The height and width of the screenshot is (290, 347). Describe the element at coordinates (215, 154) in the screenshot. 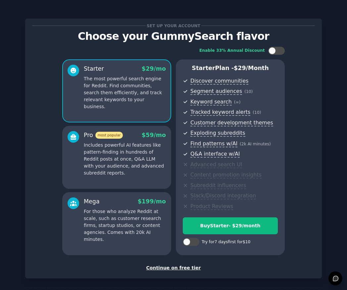

I see `span: Q&A interface w/AI` at that location.